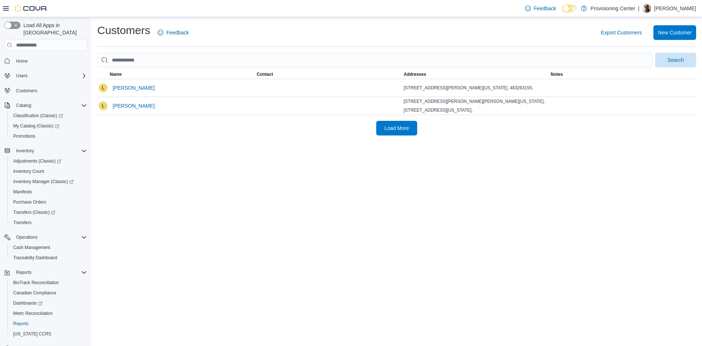  Describe the element at coordinates (622, 33) in the screenshot. I see `span: Export Customers` at that location.